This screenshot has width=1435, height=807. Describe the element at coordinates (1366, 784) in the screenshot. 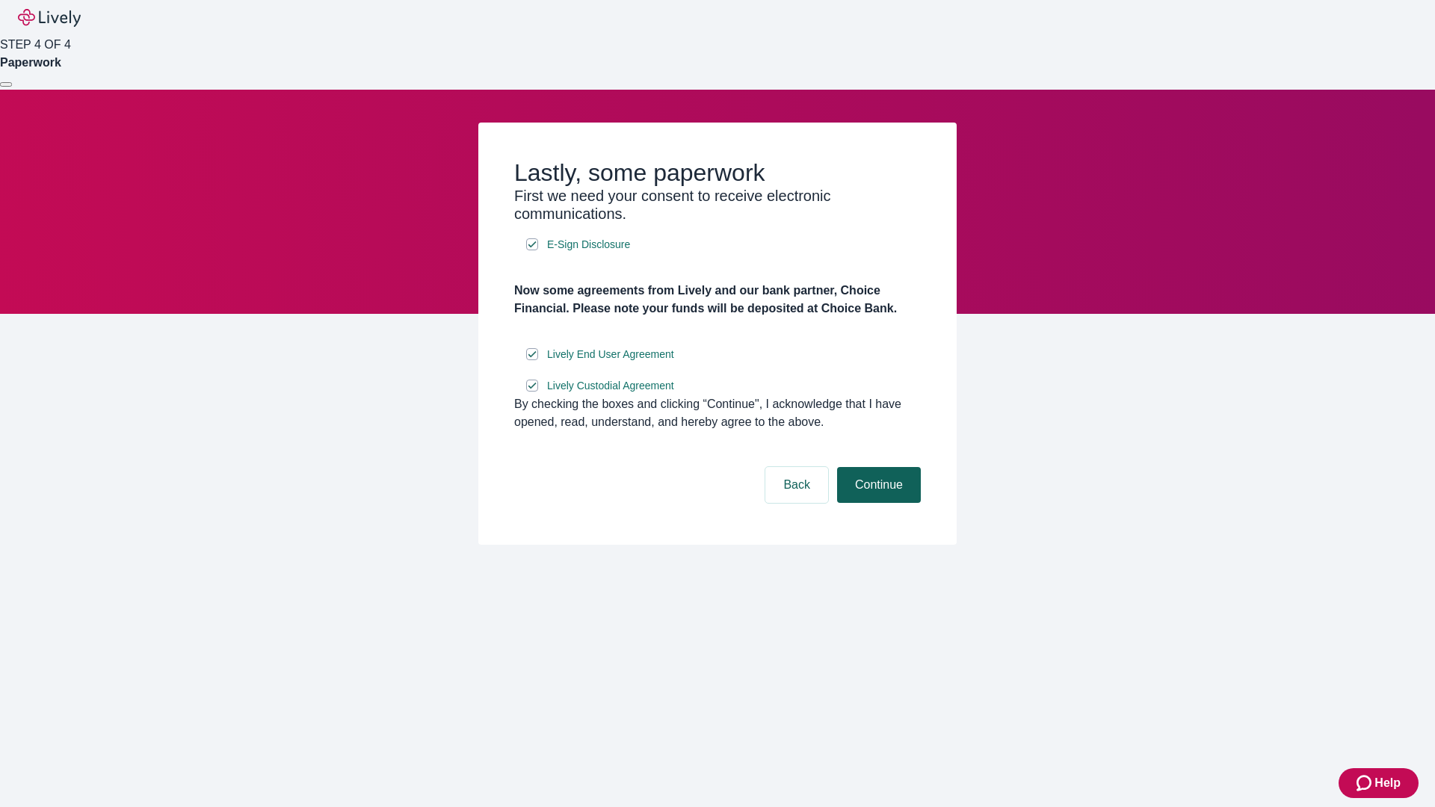

I see `svg: Zendesk support icon` at that location.